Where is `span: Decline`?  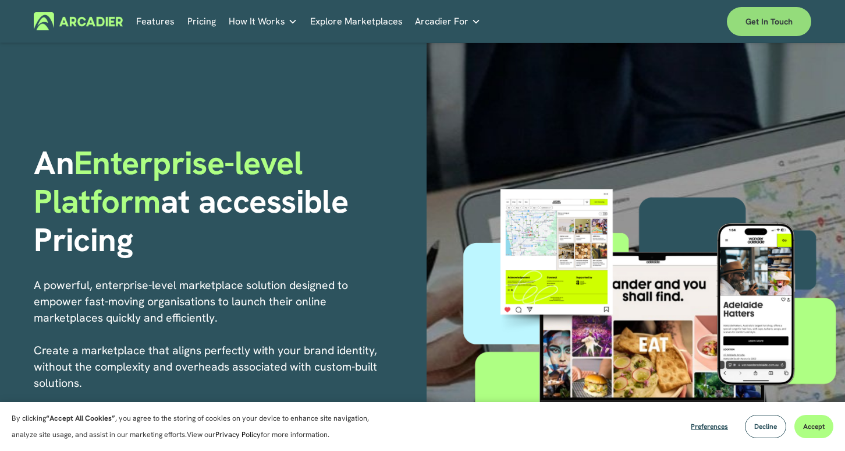 span: Decline is located at coordinates (766, 426).